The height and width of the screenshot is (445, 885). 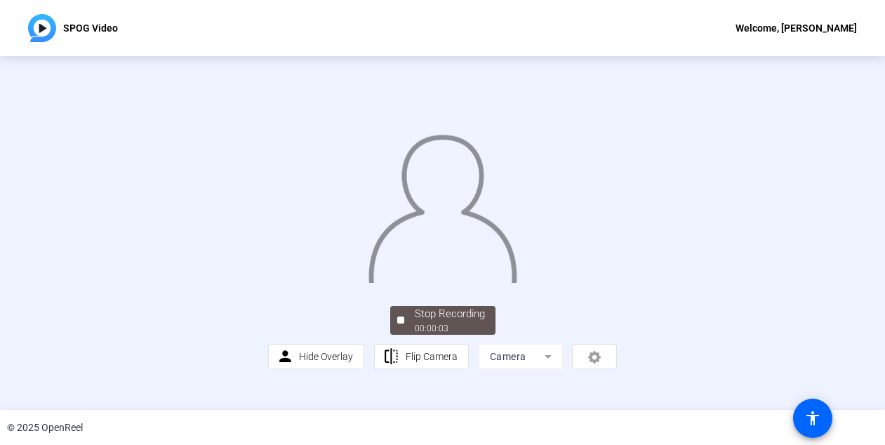 I want to click on button: Hide Overlay, so click(x=317, y=357).